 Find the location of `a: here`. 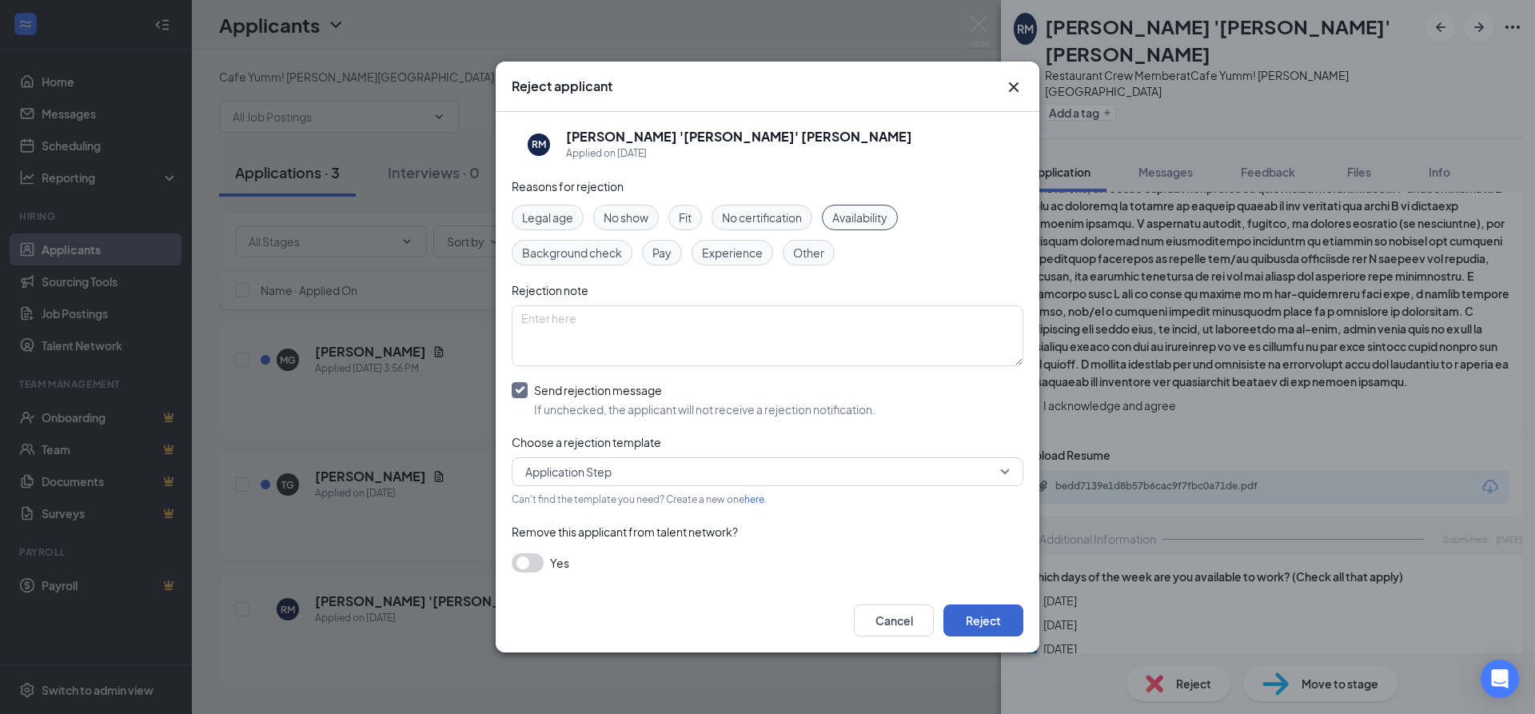

a: here is located at coordinates (754, 499).